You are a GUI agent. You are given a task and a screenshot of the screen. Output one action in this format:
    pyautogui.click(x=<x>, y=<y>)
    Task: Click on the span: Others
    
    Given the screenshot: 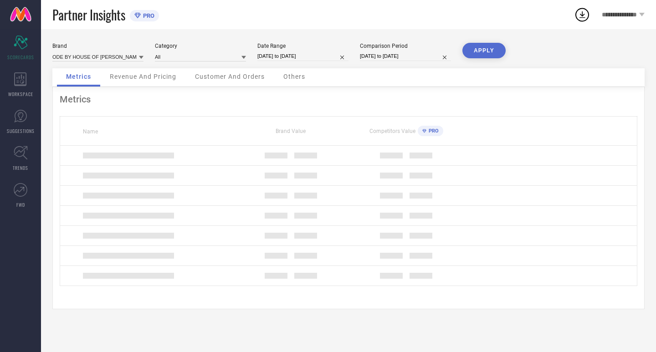 What is the action you would take?
    pyautogui.click(x=294, y=77)
    